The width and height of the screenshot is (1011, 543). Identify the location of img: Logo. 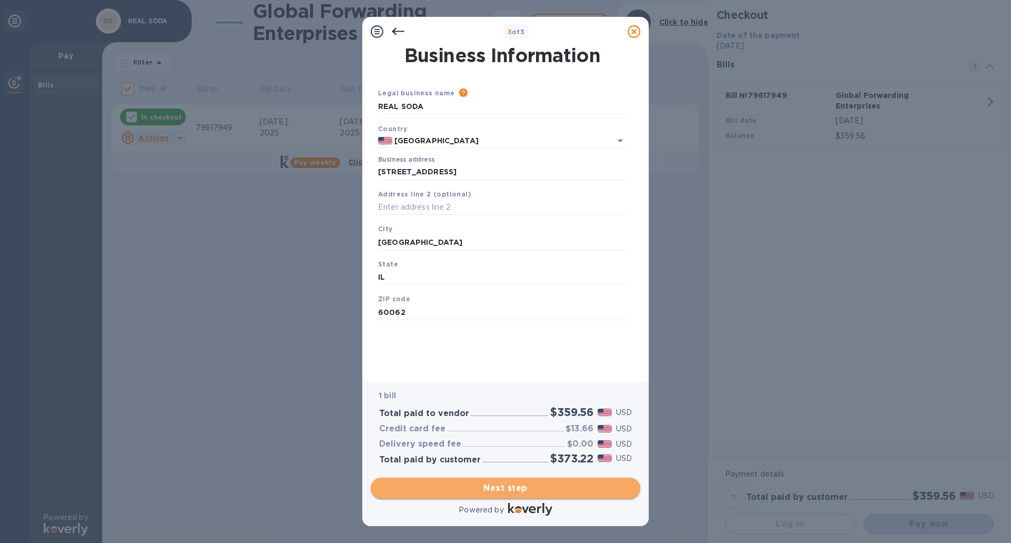
(530, 509).